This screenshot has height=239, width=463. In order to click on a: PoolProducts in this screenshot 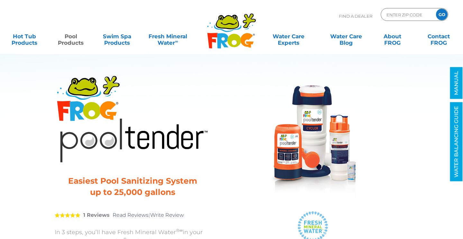, I will do `click(71, 36)`.